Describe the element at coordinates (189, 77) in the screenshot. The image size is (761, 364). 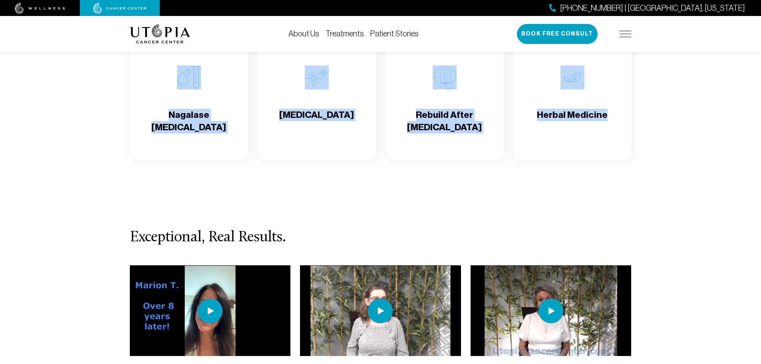
I see `img: Nagalase Blood Test` at that location.